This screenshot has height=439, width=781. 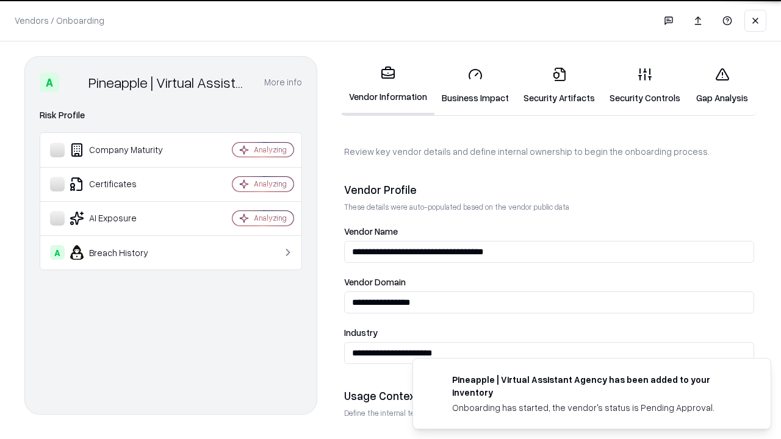 I want to click on a: Business Impact, so click(x=475, y=85).